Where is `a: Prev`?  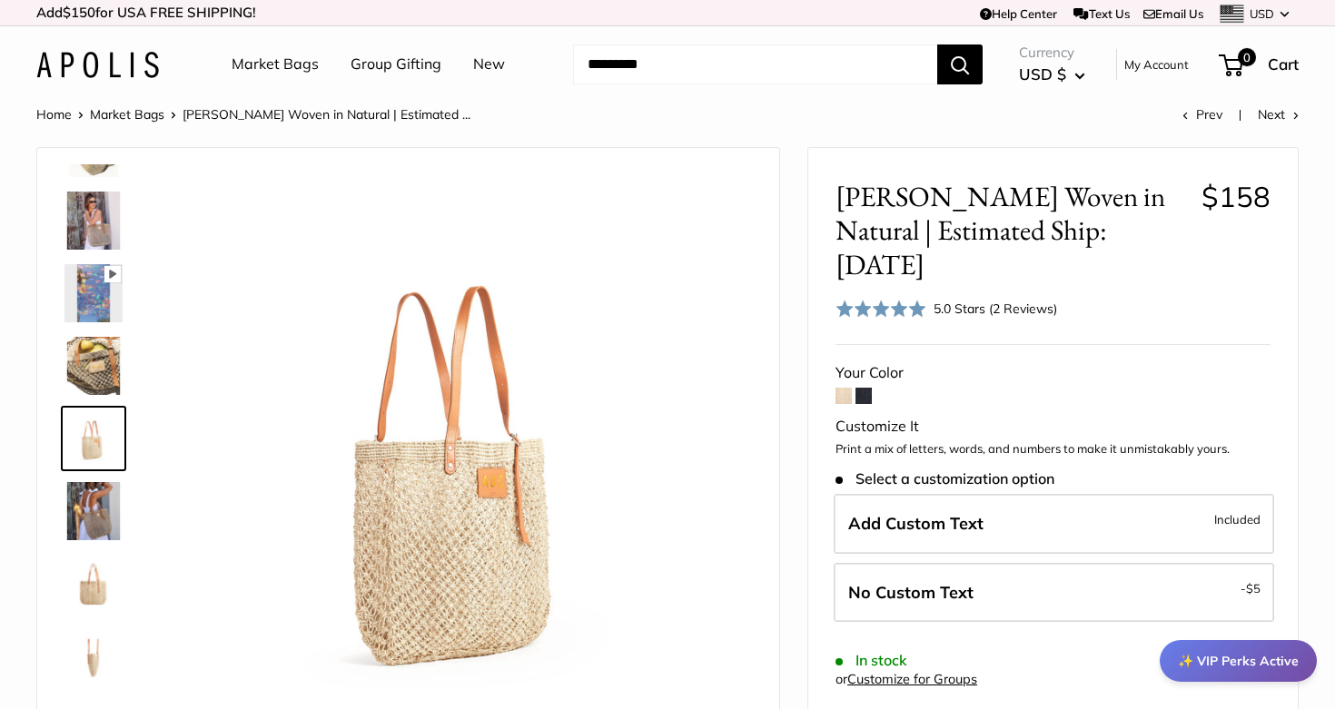
a: Prev is located at coordinates (1203, 114).